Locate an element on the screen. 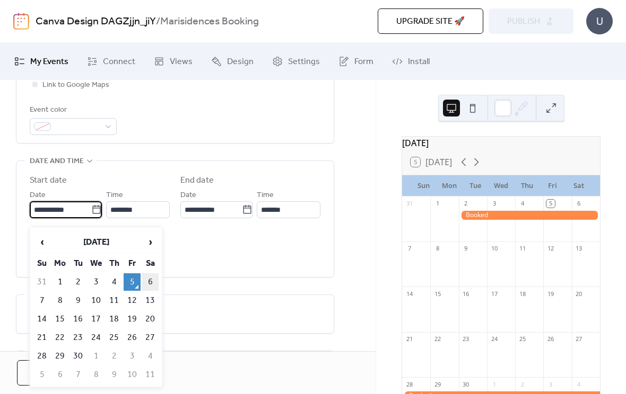 The image size is (626, 394). td: 17 is located at coordinates (96, 319).